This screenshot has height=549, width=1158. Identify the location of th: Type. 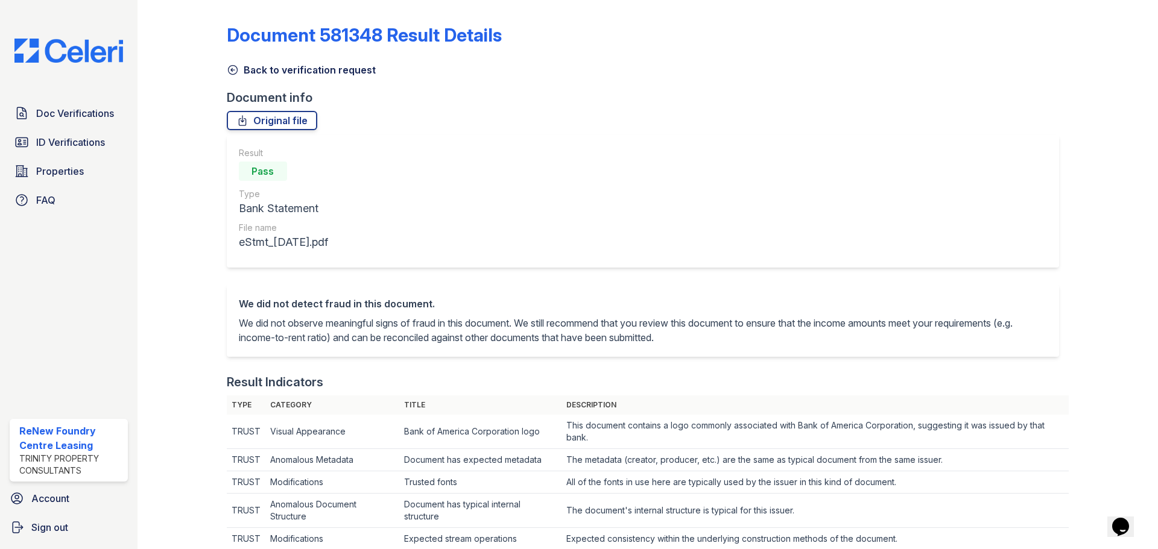
(246, 405).